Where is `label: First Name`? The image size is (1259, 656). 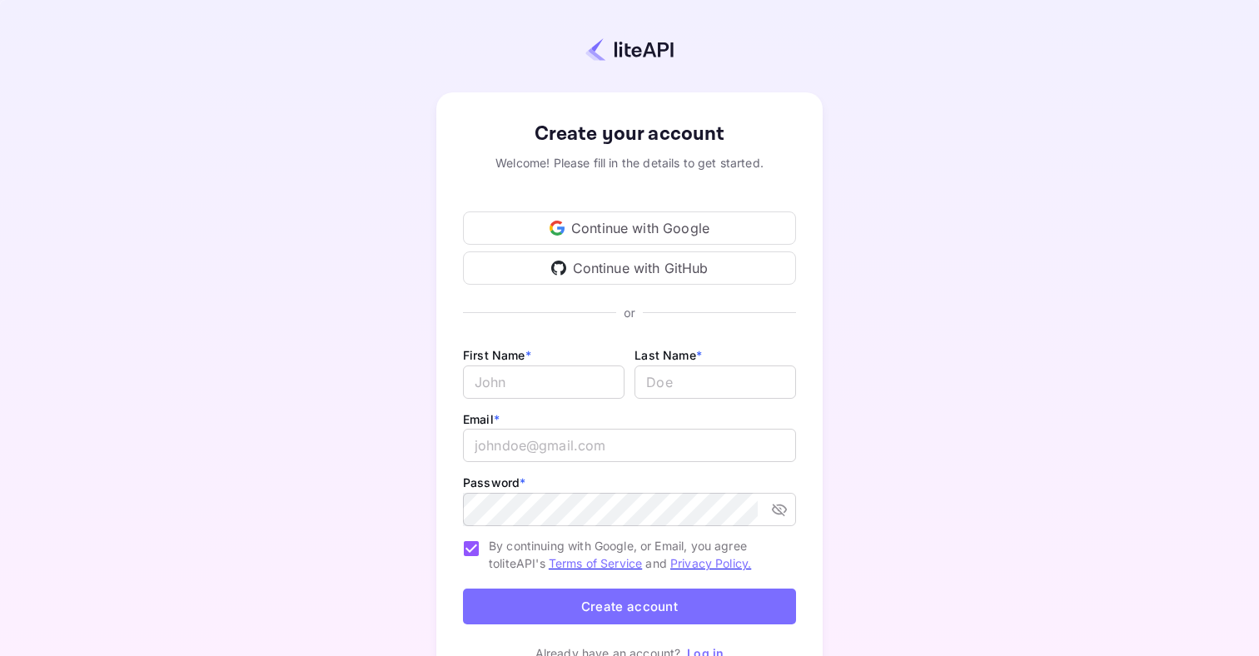
label: First Name is located at coordinates (497, 355).